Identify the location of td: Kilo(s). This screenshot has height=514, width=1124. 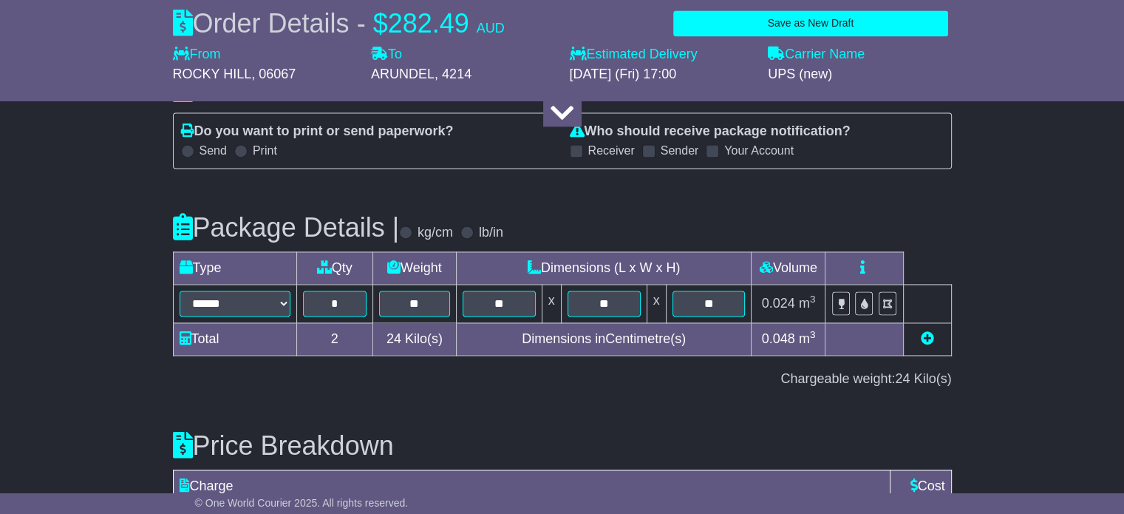
(415, 338).